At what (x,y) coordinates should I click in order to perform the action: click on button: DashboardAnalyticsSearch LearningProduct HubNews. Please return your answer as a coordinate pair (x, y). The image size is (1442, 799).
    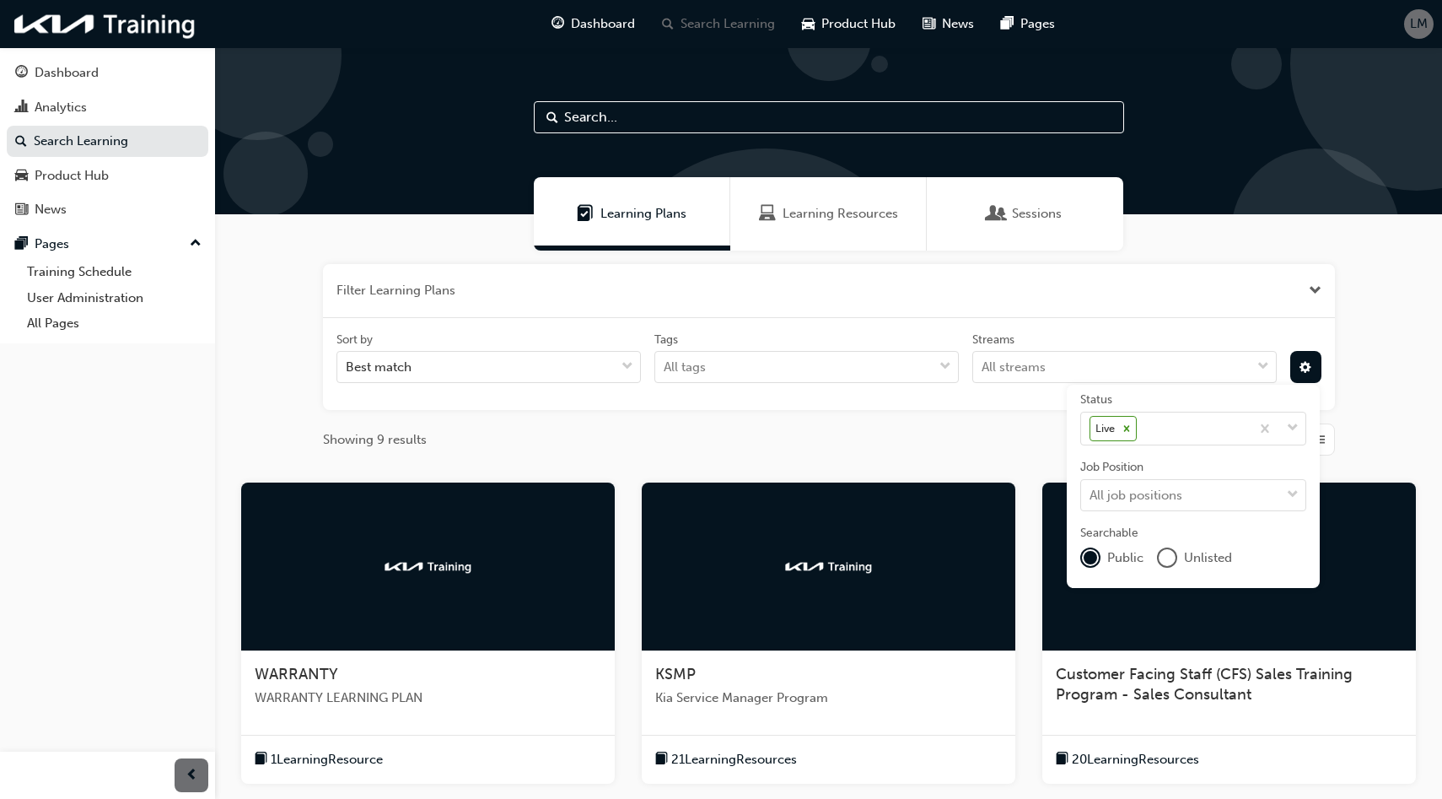
    Looking at the image, I should click on (107, 141).